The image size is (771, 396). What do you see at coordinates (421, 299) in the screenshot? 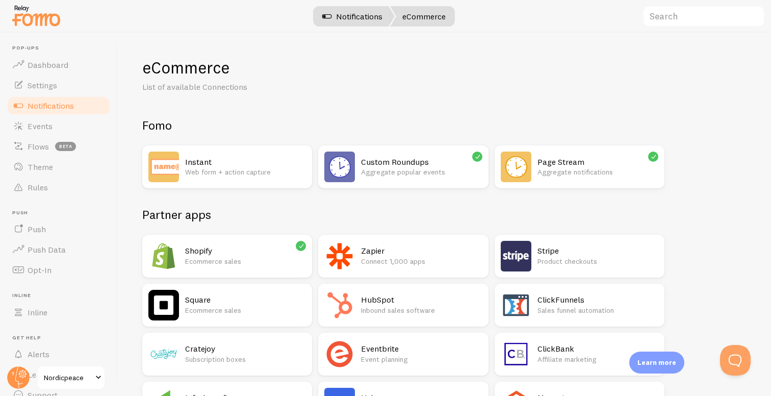
I see `h2: HubSpot` at bounding box center [421, 299].